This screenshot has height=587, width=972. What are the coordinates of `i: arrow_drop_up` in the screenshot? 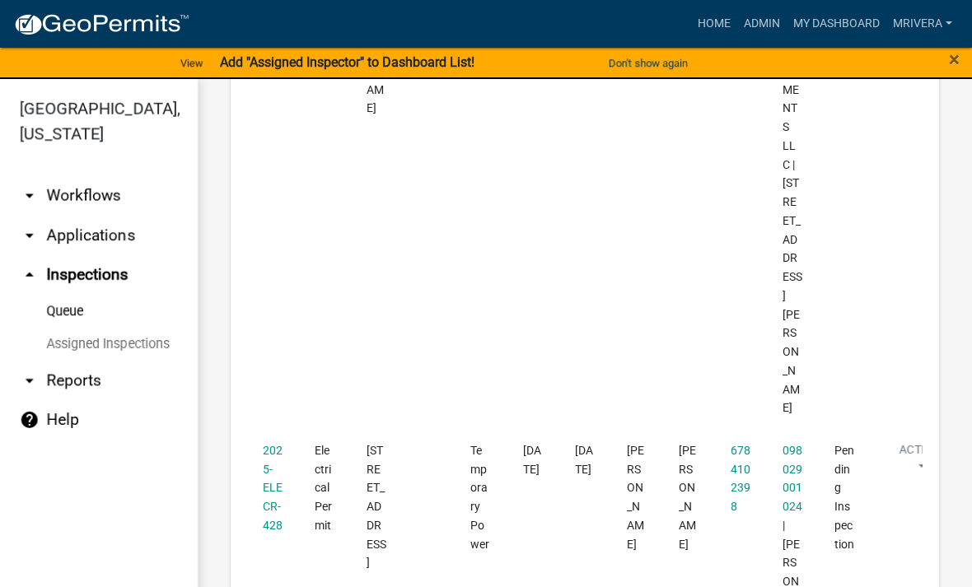 It's located at (30, 275).